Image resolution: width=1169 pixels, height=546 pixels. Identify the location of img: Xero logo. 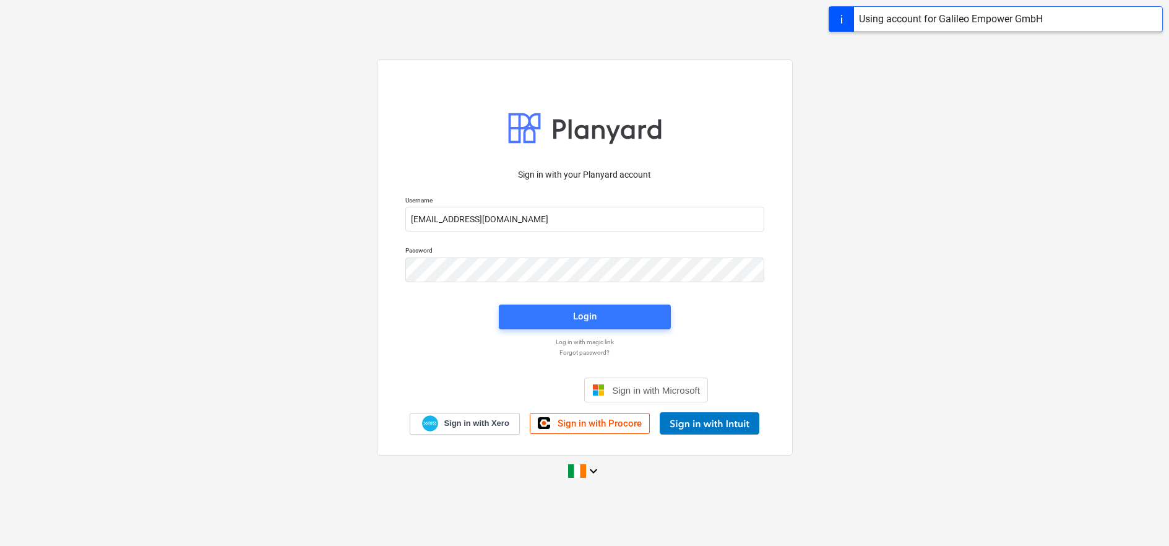
(430, 423).